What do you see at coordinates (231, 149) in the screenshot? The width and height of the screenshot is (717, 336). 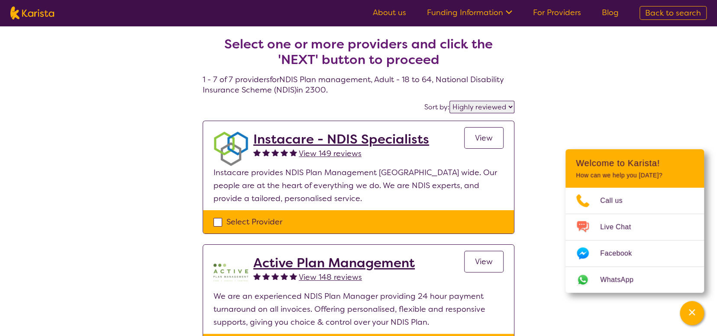 I see `img: obkhna0zu27zdd4ubuus.png` at bounding box center [231, 149].